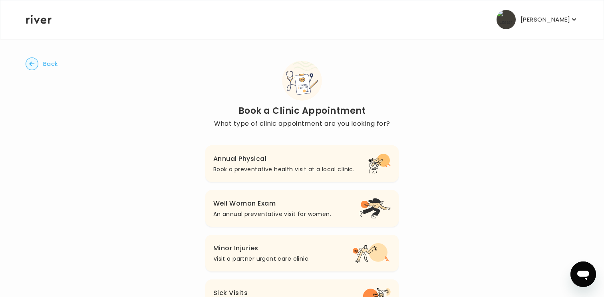 Image resolution: width=604 pixels, height=297 pixels. What do you see at coordinates (302, 253) in the screenshot?
I see `button: Minor InjuriesVisit a partner urgent care clinic.` at bounding box center [302, 253].